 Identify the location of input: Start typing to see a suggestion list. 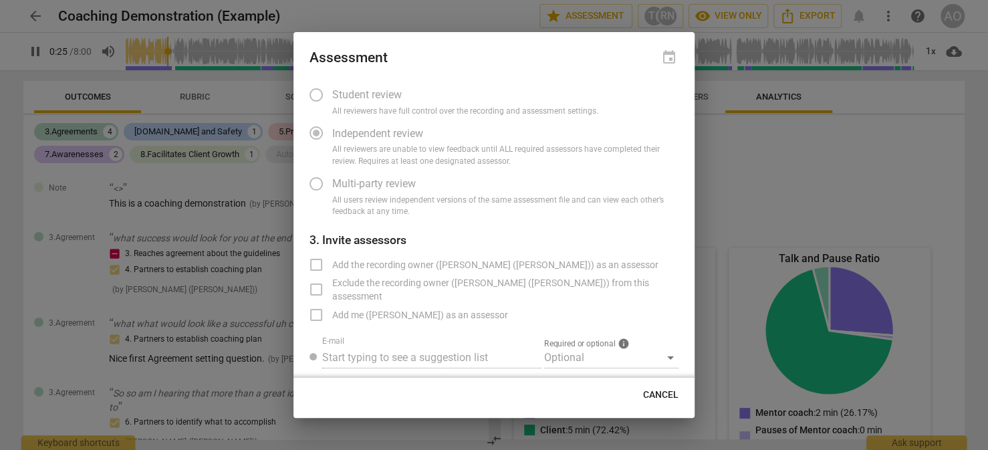
(432, 358).